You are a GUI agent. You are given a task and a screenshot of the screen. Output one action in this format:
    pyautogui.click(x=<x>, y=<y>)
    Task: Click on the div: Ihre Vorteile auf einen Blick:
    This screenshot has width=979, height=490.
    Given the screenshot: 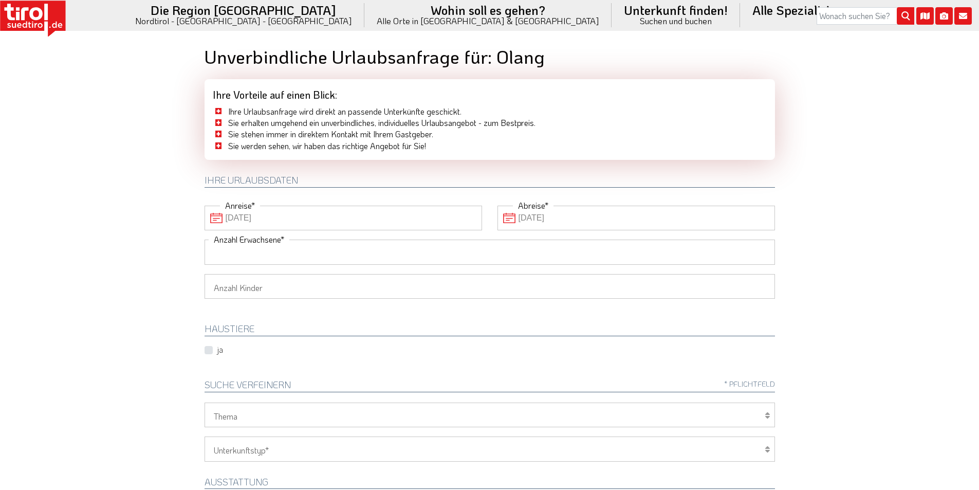 What is the action you would take?
    pyautogui.click(x=490, y=93)
    